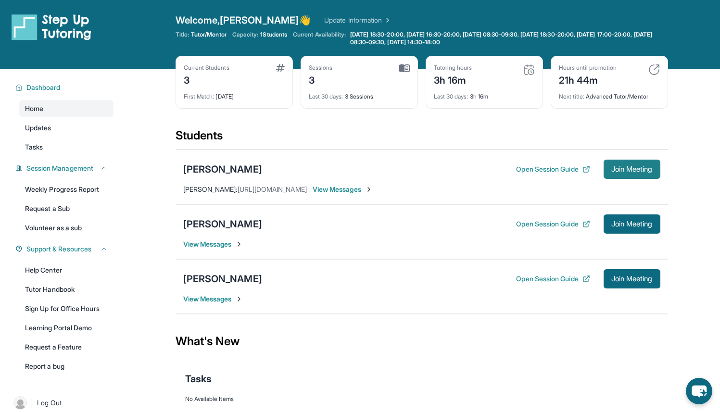  Describe the element at coordinates (65, 168) in the screenshot. I see `button: Session Management` at that location.